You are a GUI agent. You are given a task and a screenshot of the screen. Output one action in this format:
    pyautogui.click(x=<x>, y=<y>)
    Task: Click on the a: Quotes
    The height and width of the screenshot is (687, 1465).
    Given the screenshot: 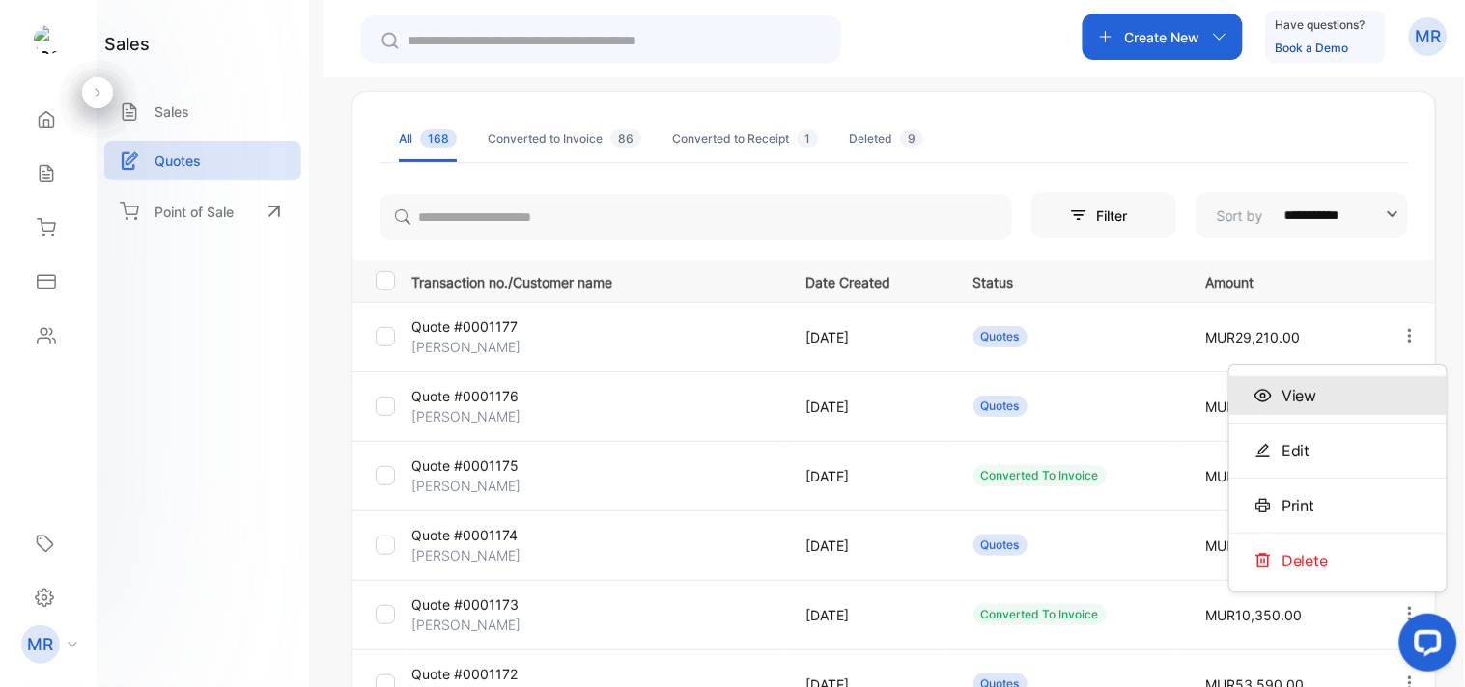 What is the action you would take?
    pyautogui.click(x=203, y=160)
    